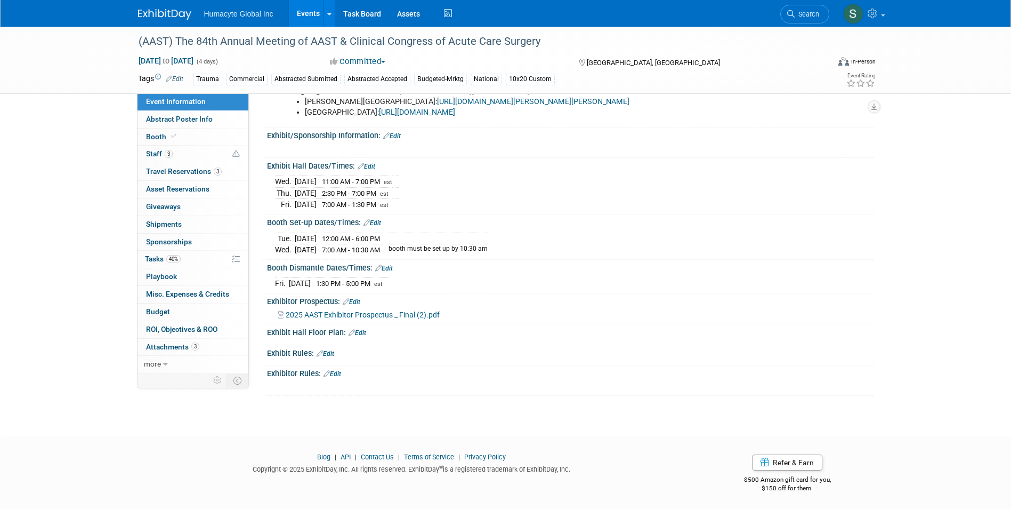 This screenshot has height=509, width=1011. What do you see at coordinates (174, 136) in the screenshot?
I see `i: Booth reservation complete` at bounding box center [174, 136].